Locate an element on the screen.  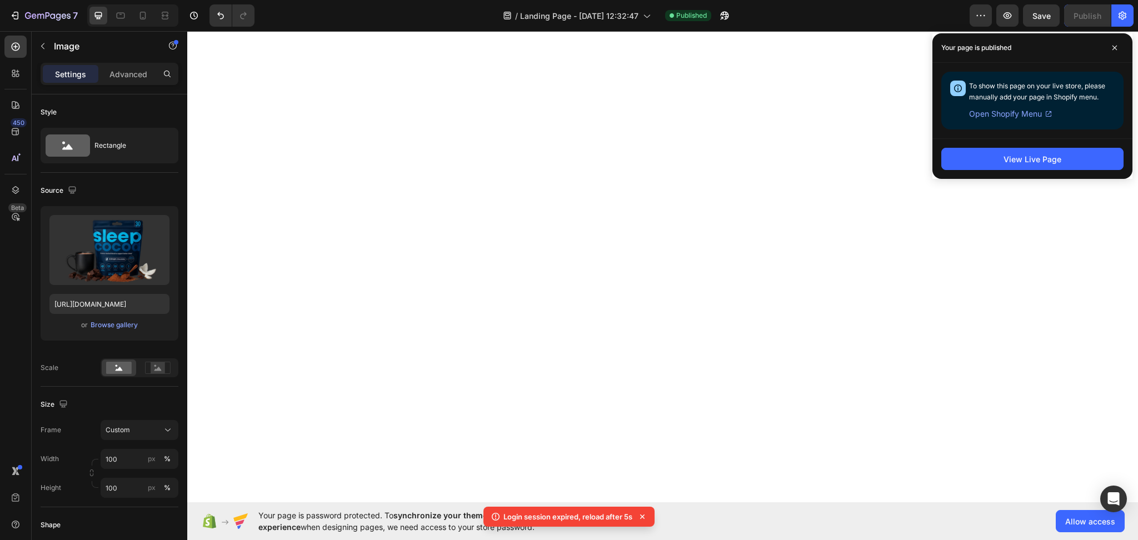
div: Scale is located at coordinates (49, 368).